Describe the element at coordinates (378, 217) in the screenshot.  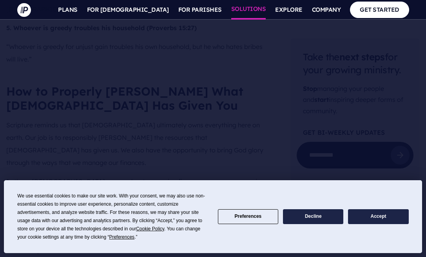
I see `button: Accept` at that location.